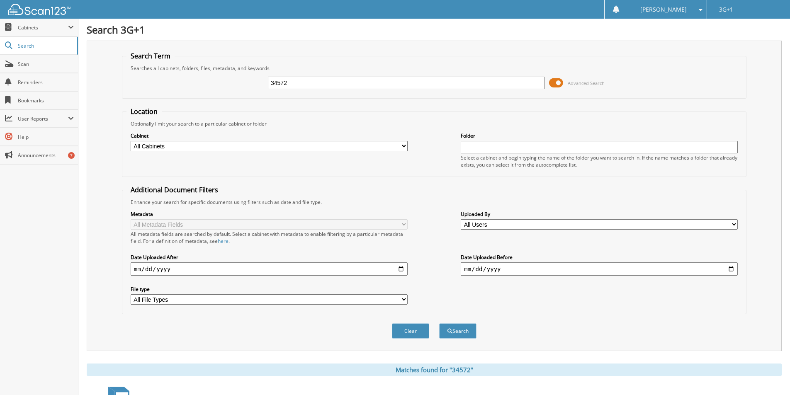 The width and height of the screenshot is (790, 395). What do you see at coordinates (269, 238) in the screenshot?
I see `div: All metadata fields are searched by default. Select a cabinet with metadata to enable filtering b...` at bounding box center [269, 238].